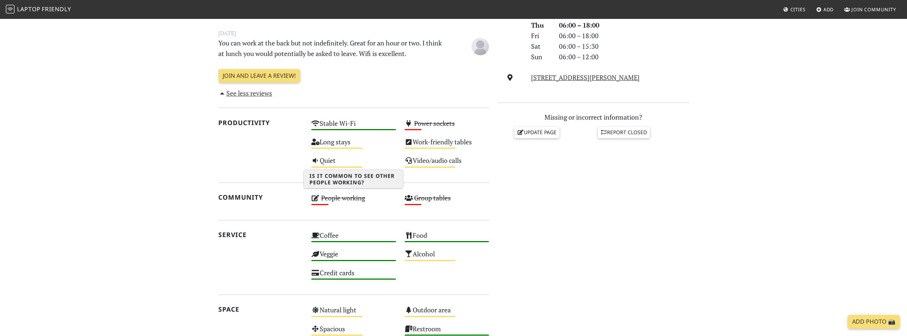 The image size is (907, 336). Describe the element at coordinates (537, 132) in the screenshot. I see `a: Update page` at that location.